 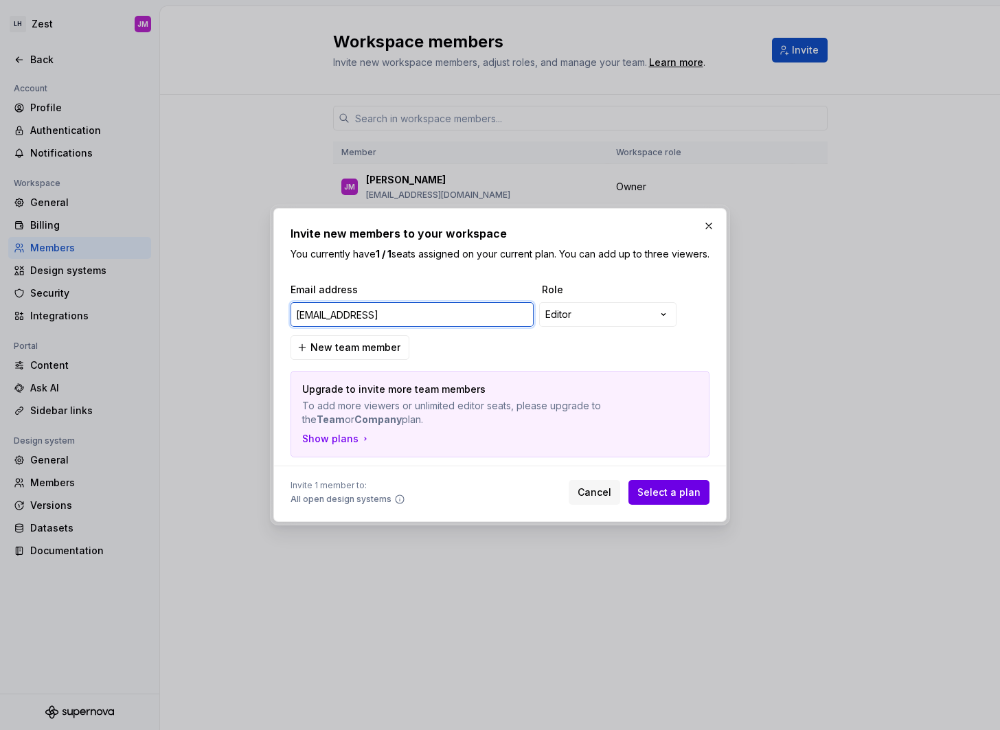 What do you see at coordinates (452, 390) in the screenshot?
I see `p: Upgrade to invite more team members` at bounding box center [452, 390].